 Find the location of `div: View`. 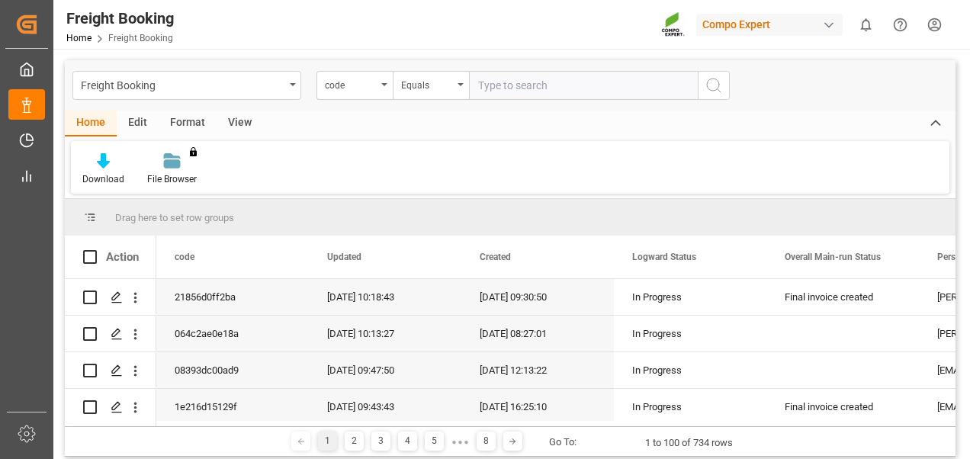

div: View is located at coordinates (239, 124).